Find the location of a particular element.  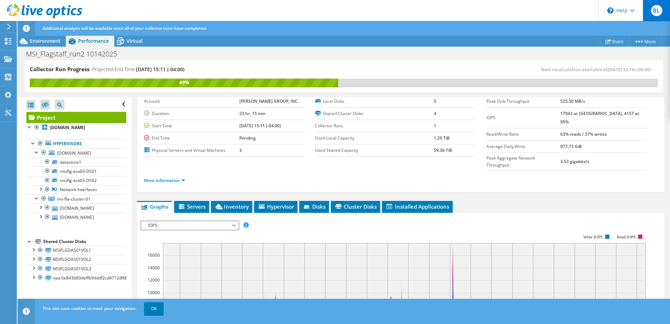

span: Hypervisor is located at coordinates (276, 206).